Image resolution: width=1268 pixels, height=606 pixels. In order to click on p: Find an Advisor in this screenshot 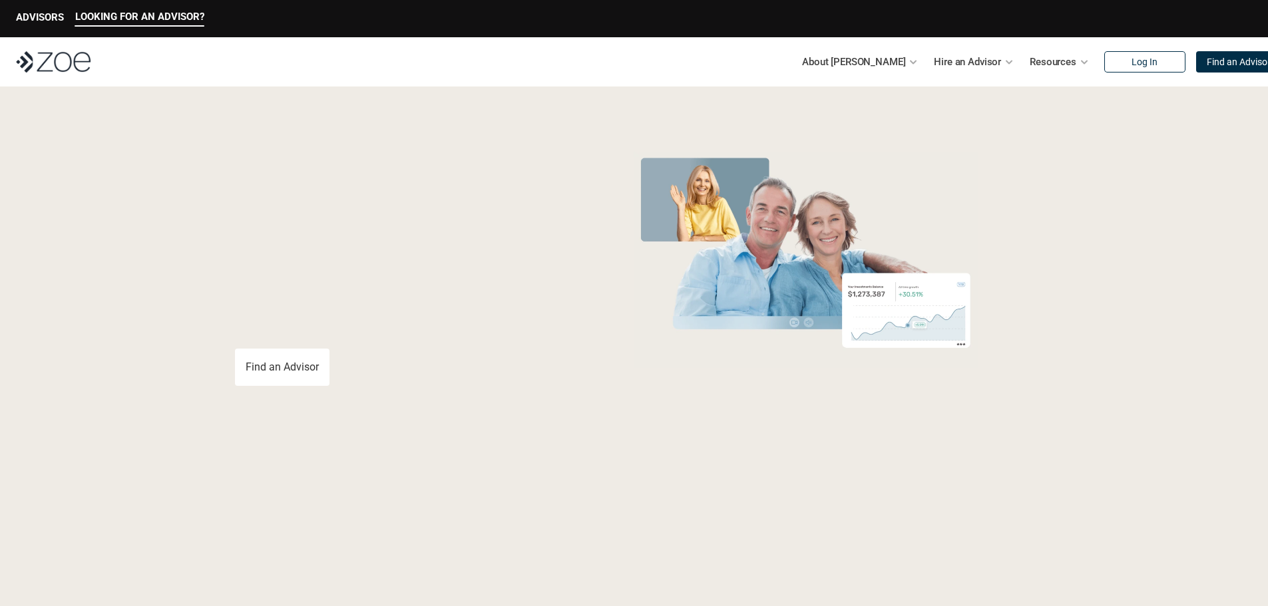, I will do `click(282, 367)`.